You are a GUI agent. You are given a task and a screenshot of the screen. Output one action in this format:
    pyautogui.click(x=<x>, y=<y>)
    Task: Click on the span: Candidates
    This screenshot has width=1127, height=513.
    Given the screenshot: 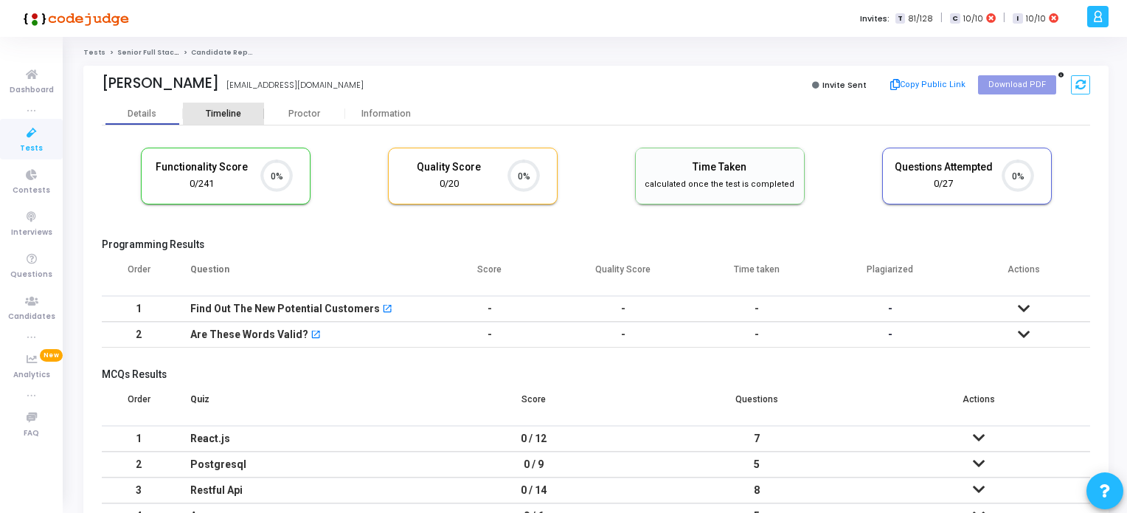 What is the action you would take?
    pyautogui.click(x=32, y=316)
    